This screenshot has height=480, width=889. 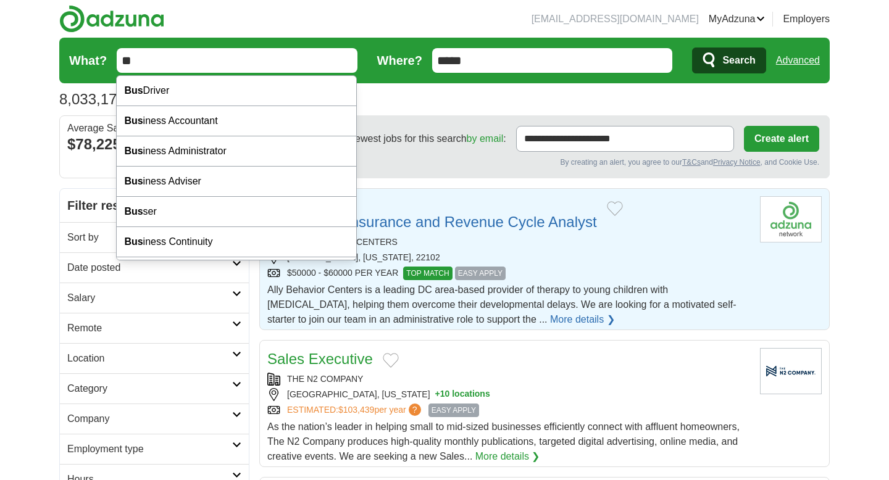 I want to click on h2: Salary, so click(x=149, y=298).